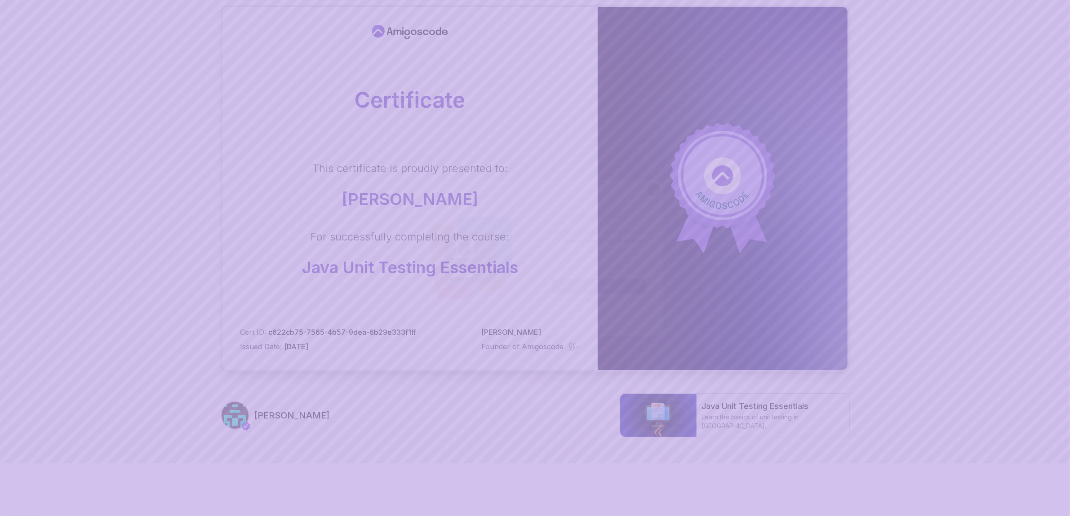 The width and height of the screenshot is (1070, 516). Describe the element at coordinates (56, 503) in the screenshot. I see `span: 14 minutes ago` at that location.